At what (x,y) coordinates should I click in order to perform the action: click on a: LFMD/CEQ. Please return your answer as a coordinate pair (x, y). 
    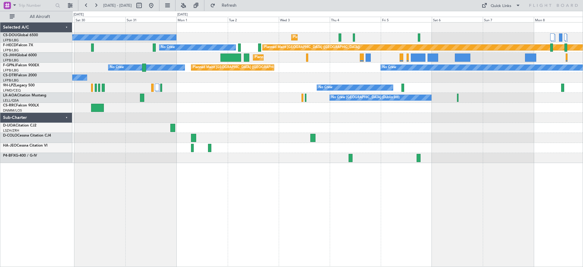
    Looking at the image, I should click on (12, 90).